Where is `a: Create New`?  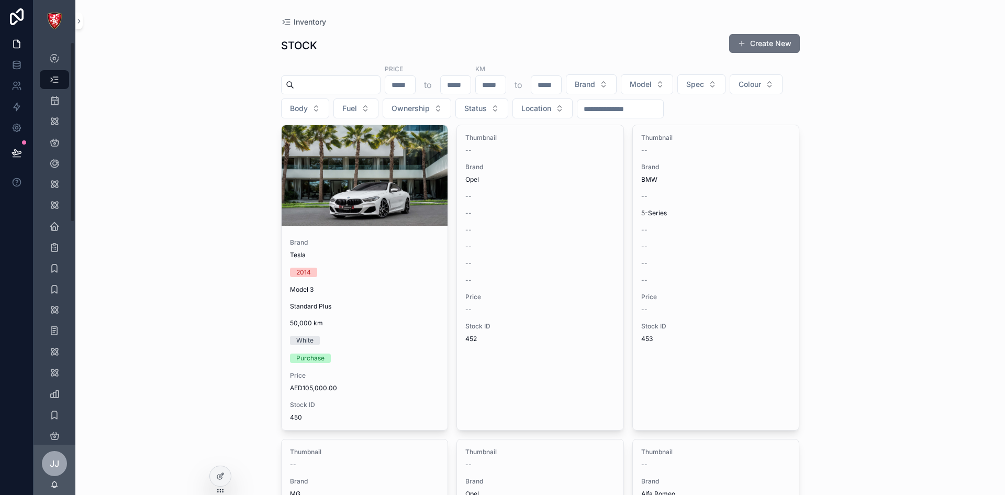 a: Create New is located at coordinates (764, 43).